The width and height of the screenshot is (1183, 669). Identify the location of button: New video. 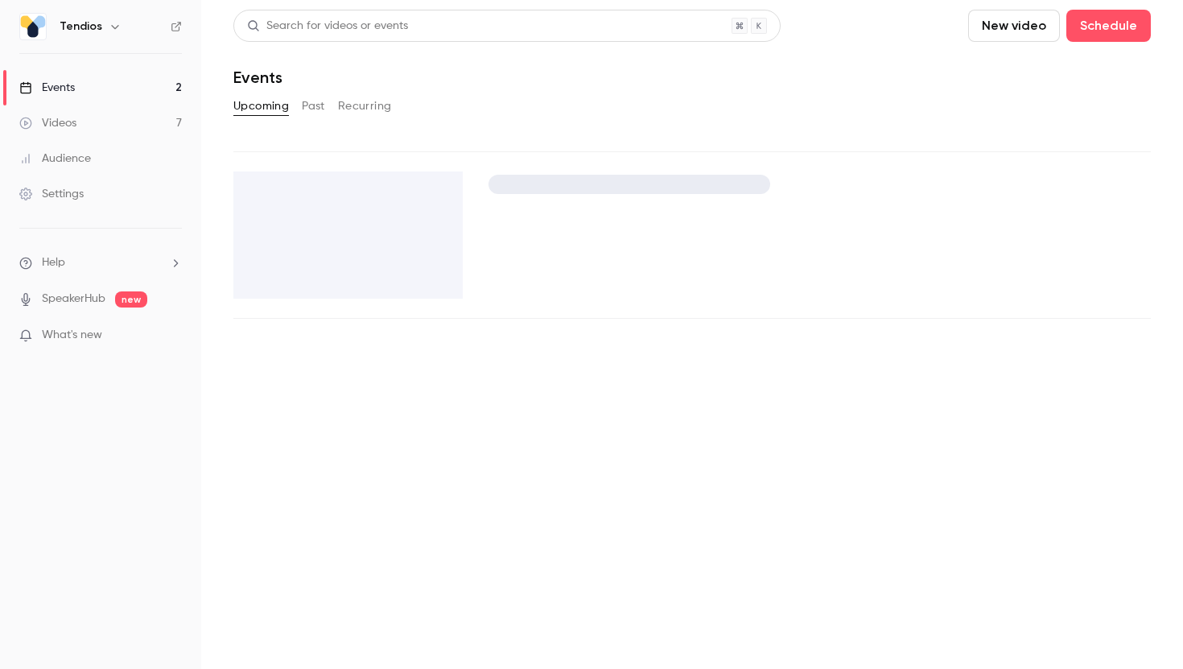
(1014, 26).